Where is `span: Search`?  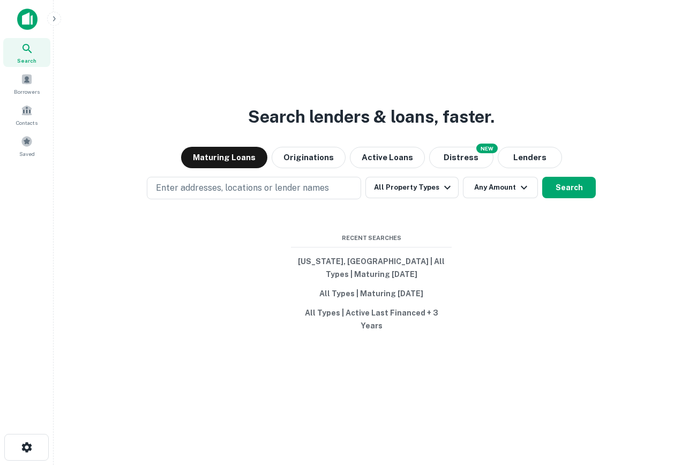 span: Search is located at coordinates (27, 61).